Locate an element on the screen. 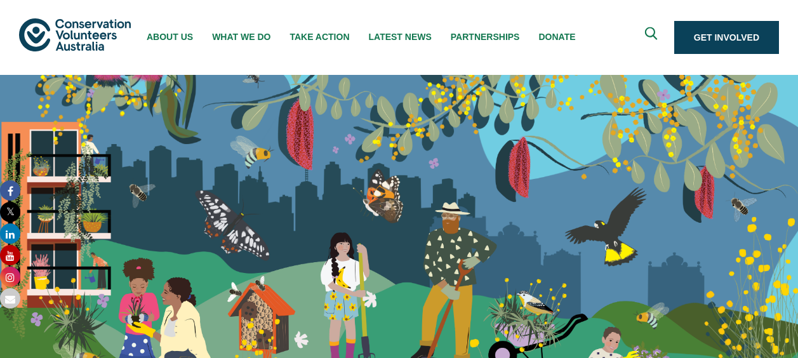 The image size is (798, 358). span: Expand search box is located at coordinates (652, 37).